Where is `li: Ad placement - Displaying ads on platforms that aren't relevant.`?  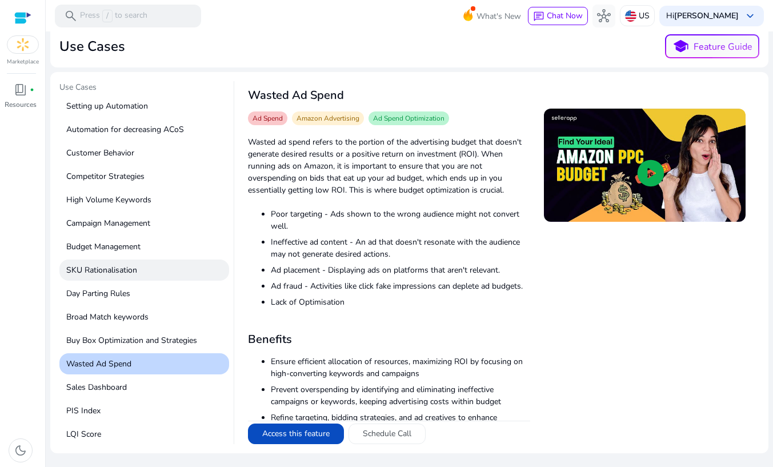
li: Ad placement - Displaying ads on platforms that aren't relevant. is located at coordinates (400, 270).